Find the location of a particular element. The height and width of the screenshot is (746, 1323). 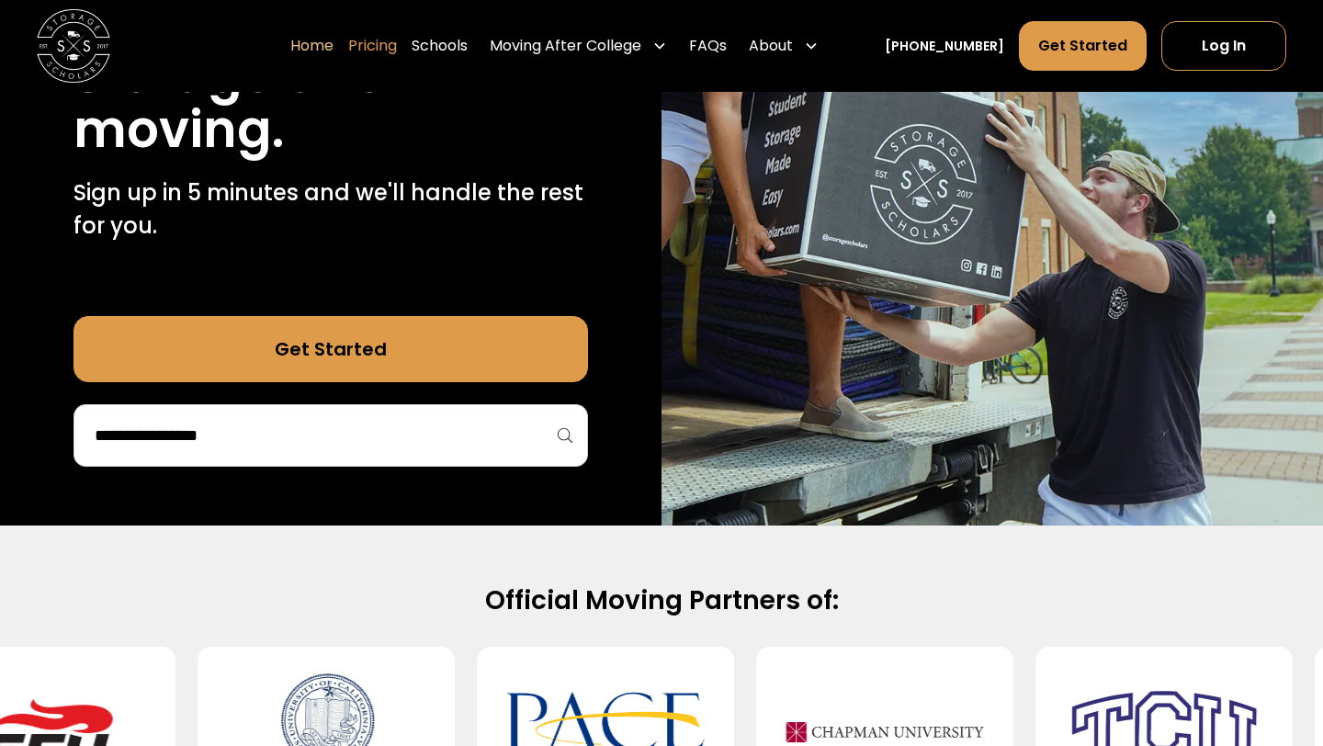

p: Sign up in 5 minutes and we'll handle the rest for you. is located at coordinates (331, 210).